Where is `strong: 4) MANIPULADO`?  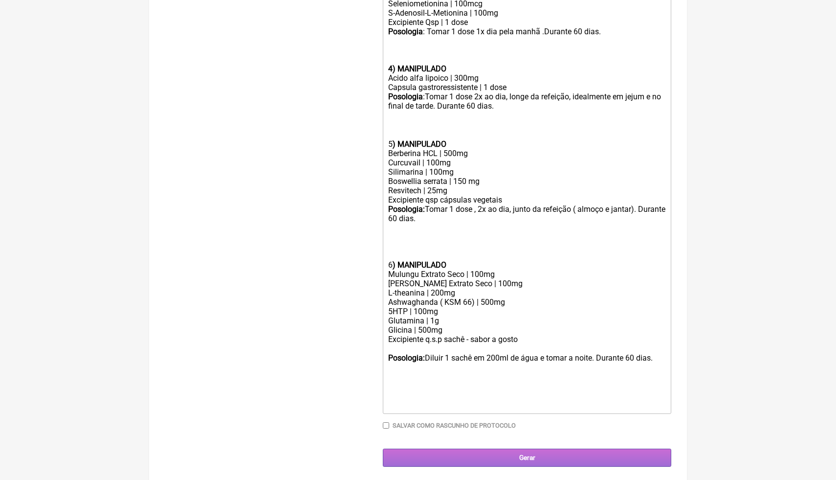 strong: 4) MANIPULADO is located at coordinates (417, 68).